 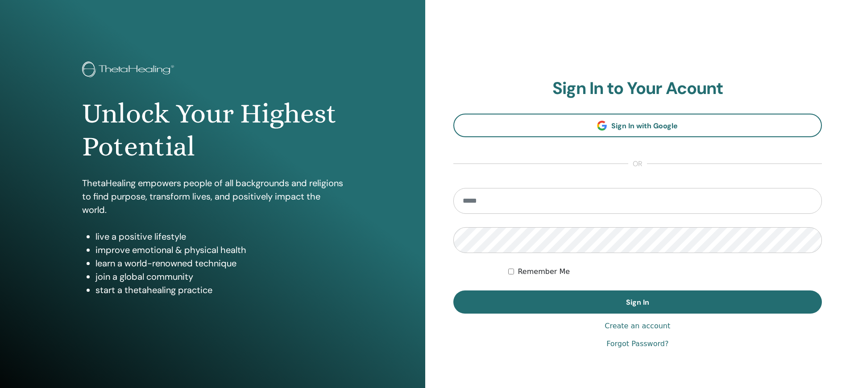 I want to click on a: Forgot Password?, so click(x=637, y=344).